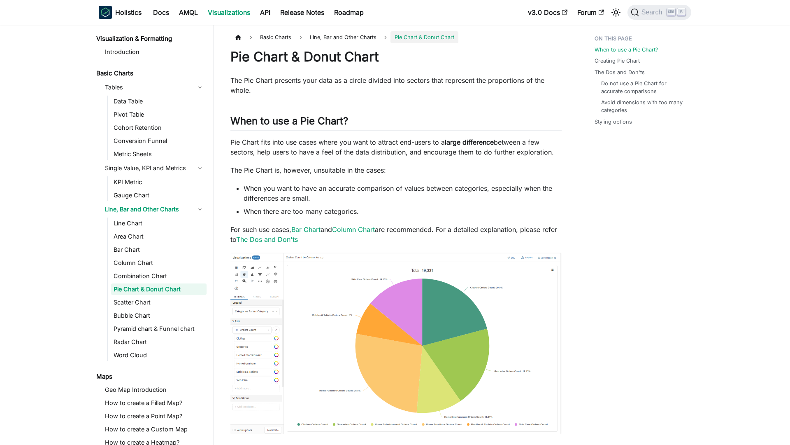 The width and height of the screenshot is (790, 445). What do you see at coordinates (349, 12) in the screenshot?
I see `a: Roadmap` at bounding box center [349, 12].